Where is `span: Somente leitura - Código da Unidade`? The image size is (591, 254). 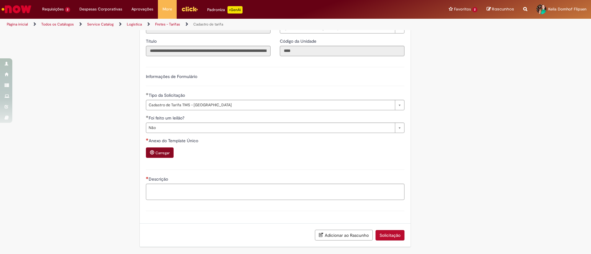
span: Somente leitura - Código da Unidade is located at coordinates (298, 41).